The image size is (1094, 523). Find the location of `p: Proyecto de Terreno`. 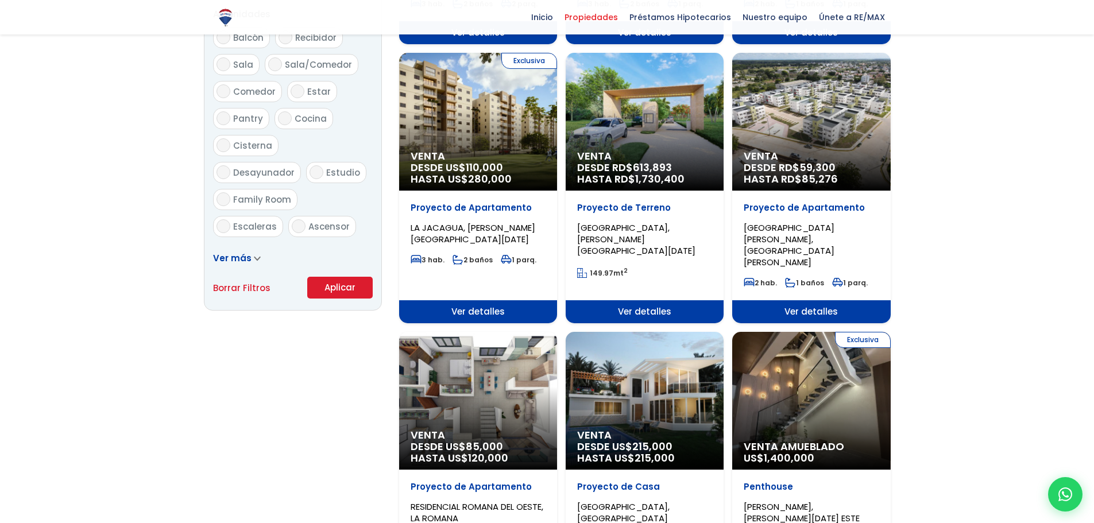

p: Proyecto de Terreno is located at coordinates (644, 208).